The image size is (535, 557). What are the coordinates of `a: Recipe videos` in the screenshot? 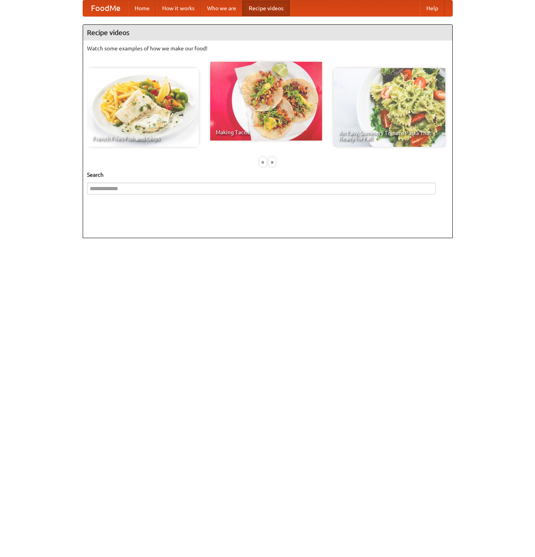 It's located at (266, 8).